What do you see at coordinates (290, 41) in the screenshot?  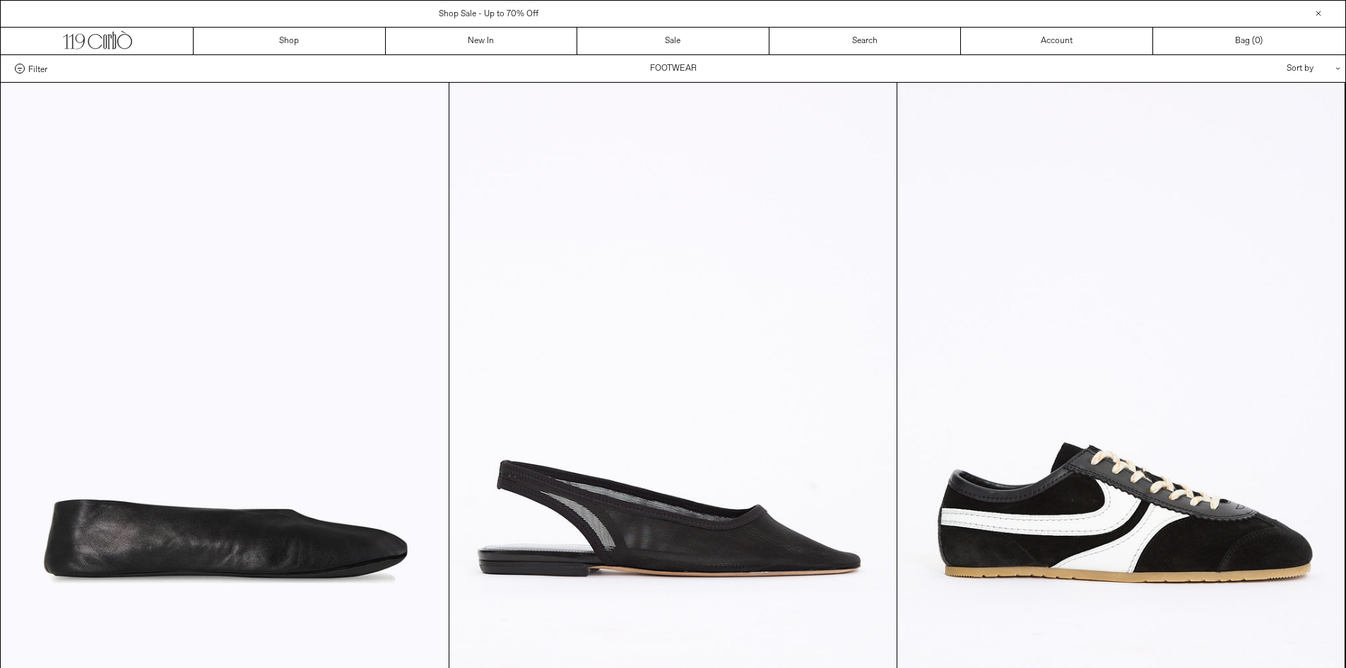 I see `a: Shop` at bounding box center [290, 41].